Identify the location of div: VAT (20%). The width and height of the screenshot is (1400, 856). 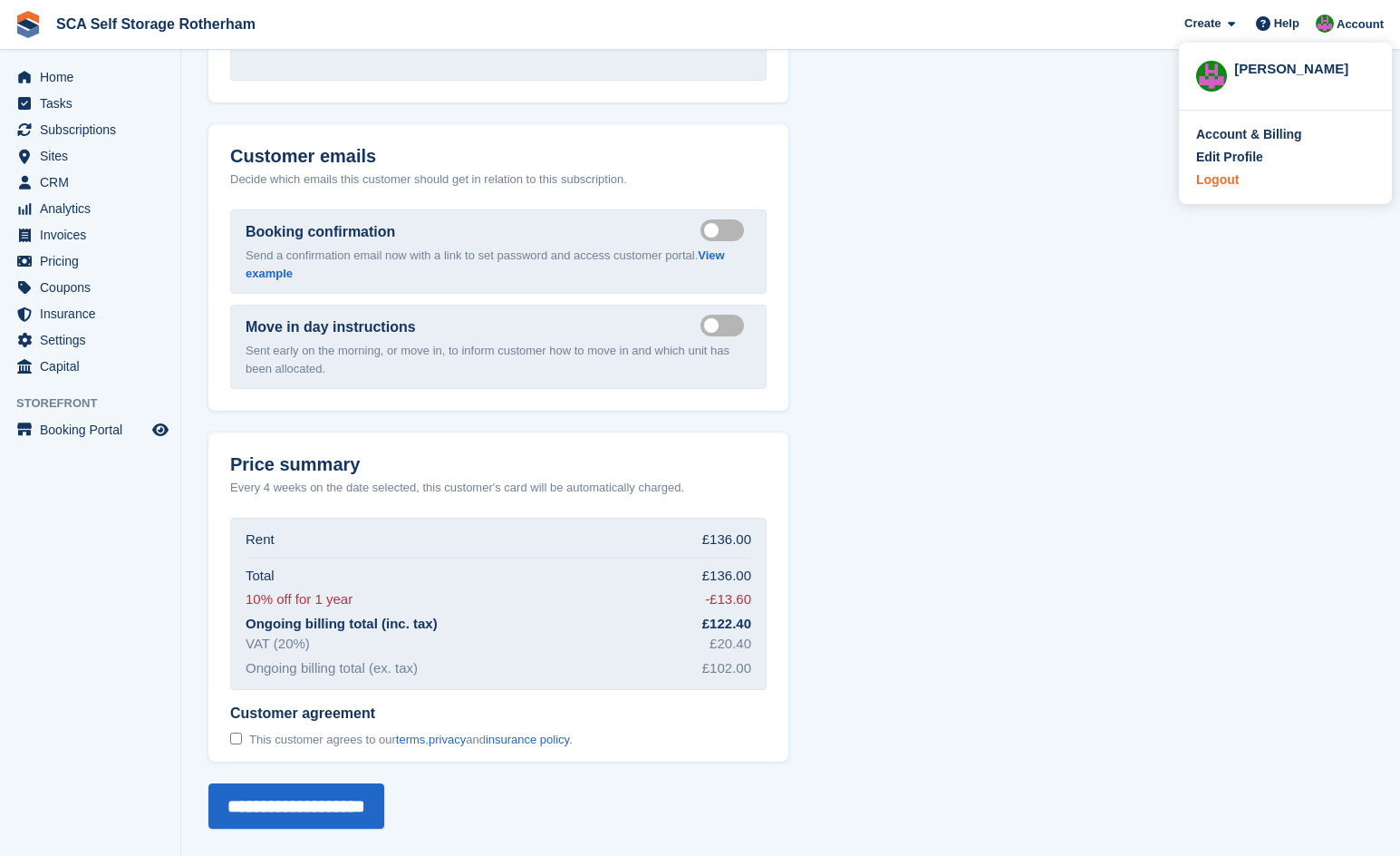
(277, 643).